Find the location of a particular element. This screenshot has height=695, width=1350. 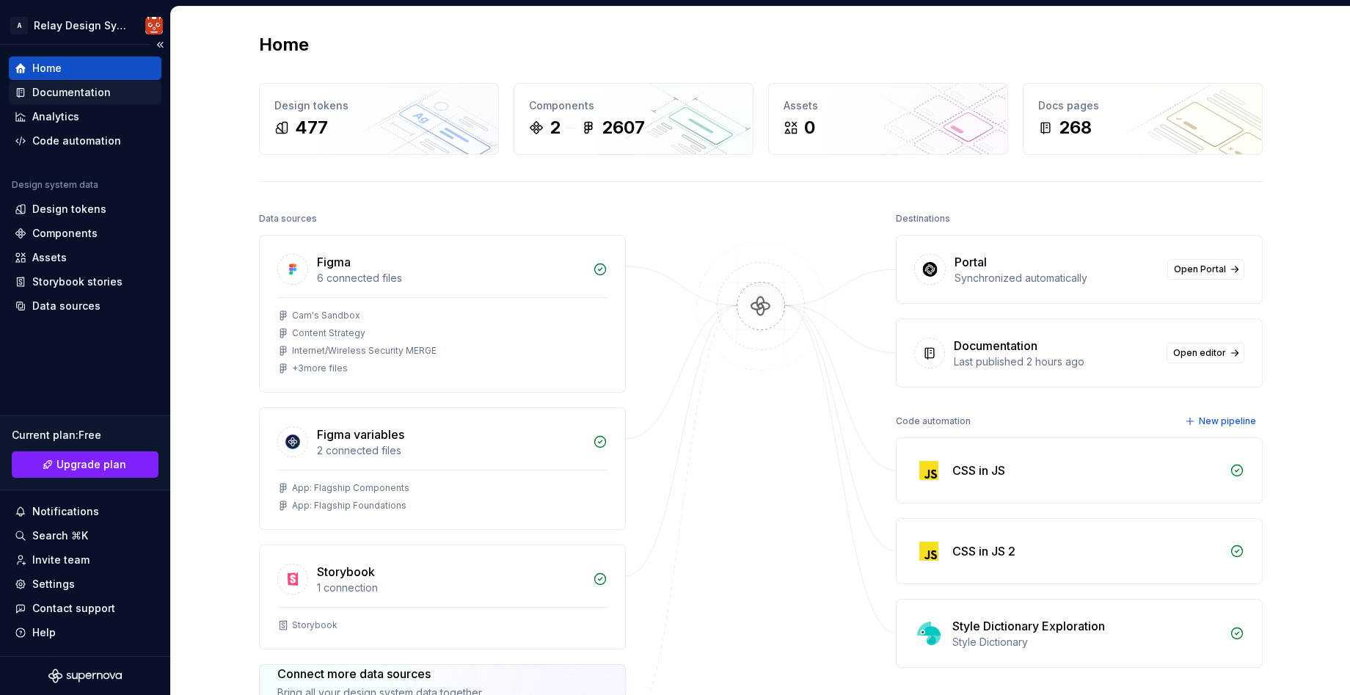

a: Supernova Logo is located at coordinates (85, 676).